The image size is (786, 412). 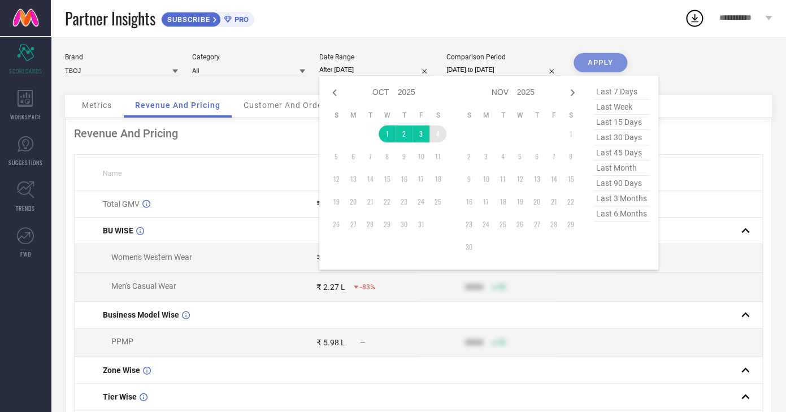 What do you see at coordinates (121, 204) in the screenshot?
I see `span: Total GMV` at bounding box center [121, 204].